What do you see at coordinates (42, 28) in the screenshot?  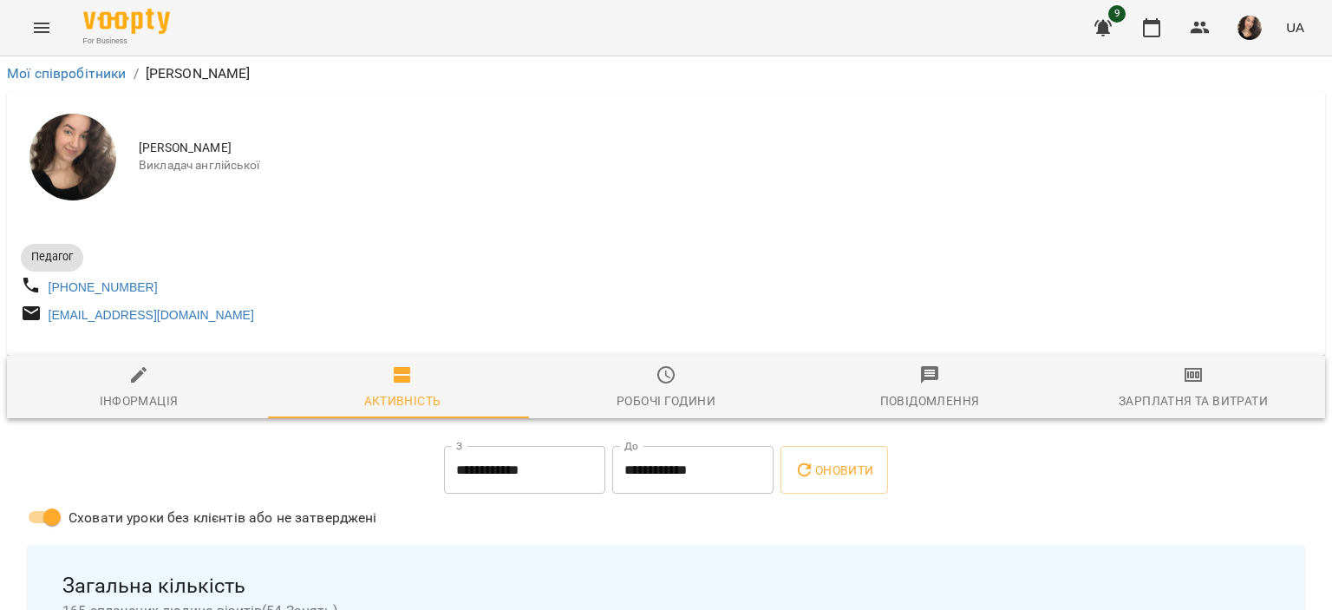 I see `button: Menu` at bounding box center [42, 28].